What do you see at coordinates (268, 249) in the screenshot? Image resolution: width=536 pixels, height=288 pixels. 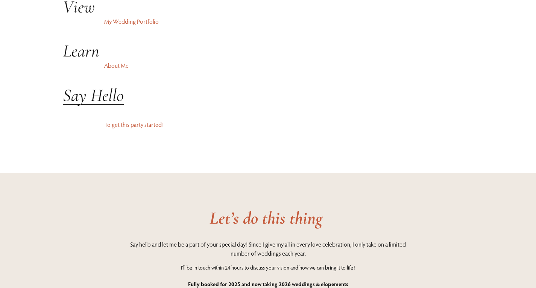 I see `p: Say hello and let me be a part of your special day! Since I give my all in every love celebration...` at bounding box center [268, 249].